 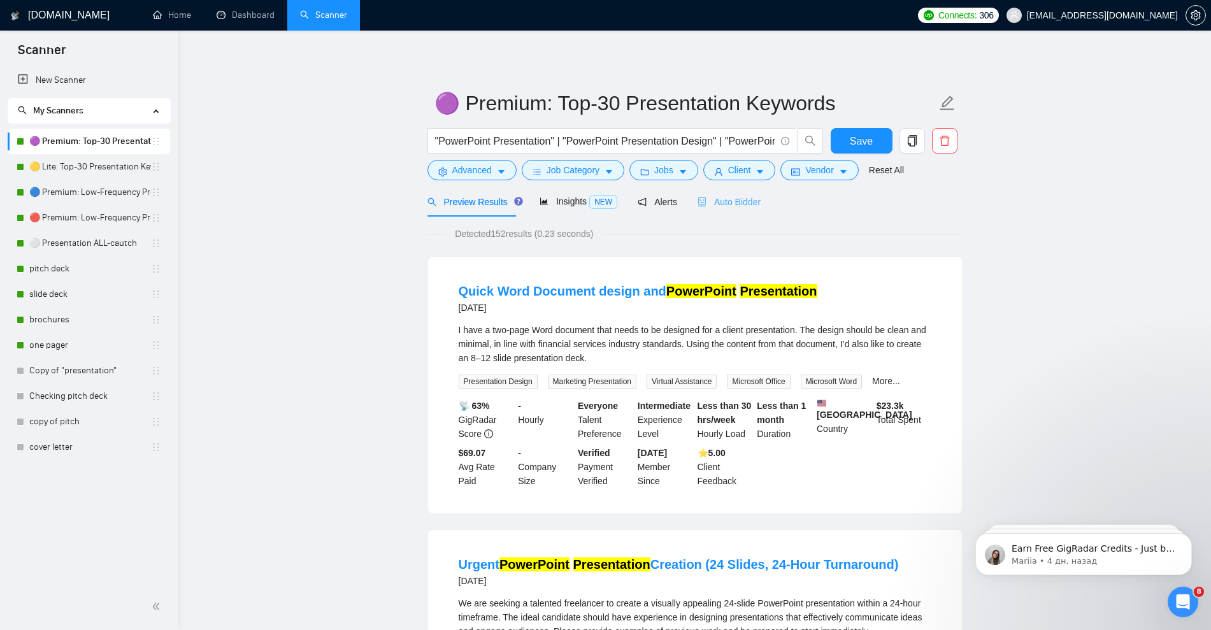 What do you see at coordinates (912, 141) in the screenshot?
I see `button: copy` at bounding box center [912, 141].